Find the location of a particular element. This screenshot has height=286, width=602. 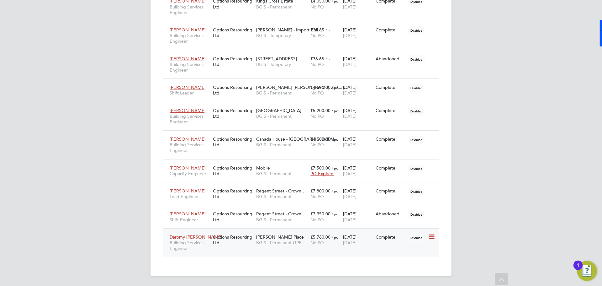

span: Regent Street - Crown… is located at coordinates (281, 214).